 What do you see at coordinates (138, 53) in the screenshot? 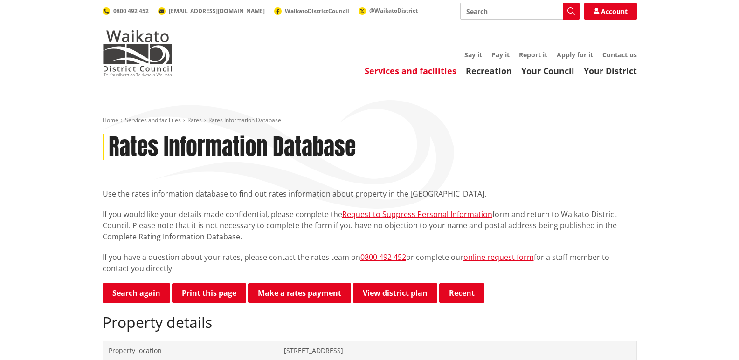
I see `img: Waikato District Council - Te Kaunihera aa Takiwaa o Waikato` at bounding box center [138, 53].